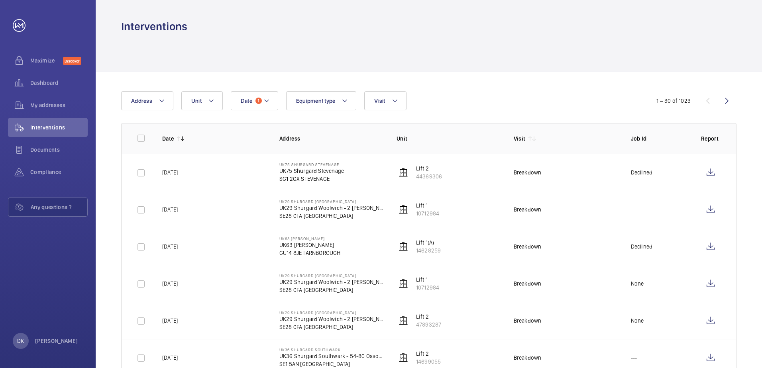 This screenshot has width=762, height=368. What do you see at coordinates (428, 362) in the screenshot?
I see `p: 14699055` at bounding box center [428, 362].